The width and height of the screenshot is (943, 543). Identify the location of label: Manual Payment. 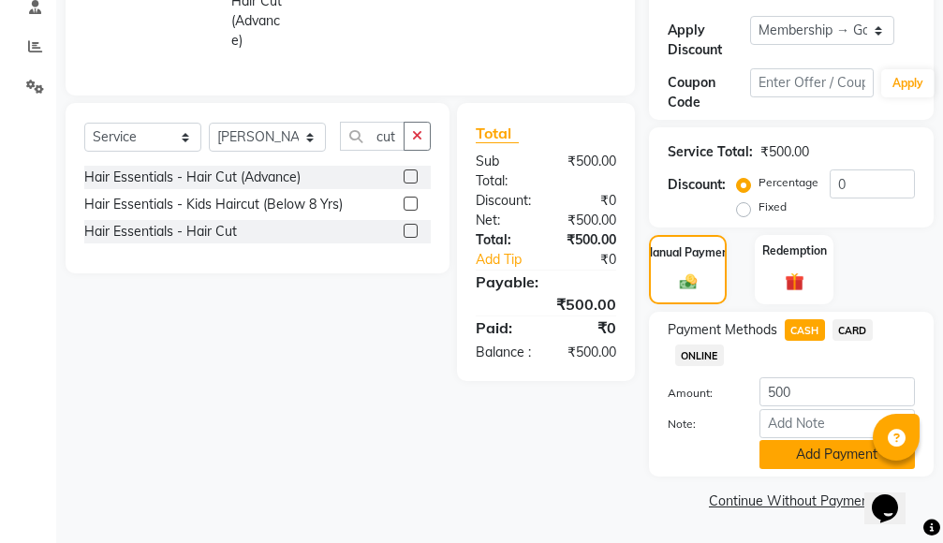
(688, 253).